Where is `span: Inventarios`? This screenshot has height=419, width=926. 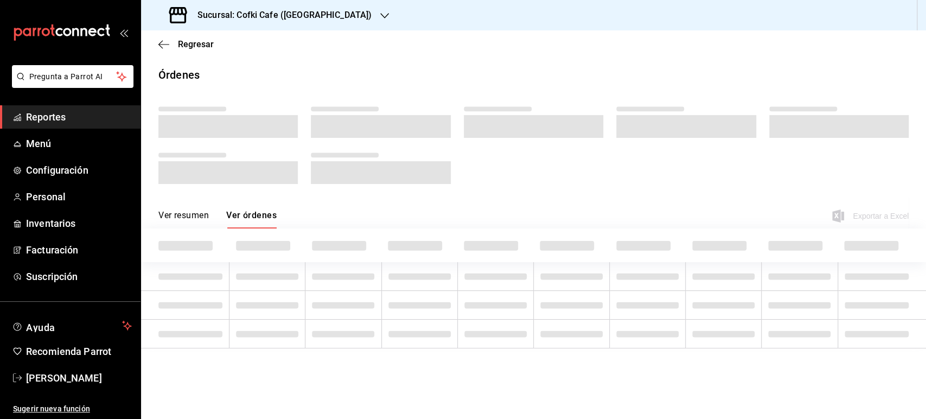
span: Inventarios is located at coordinates (79, 223).